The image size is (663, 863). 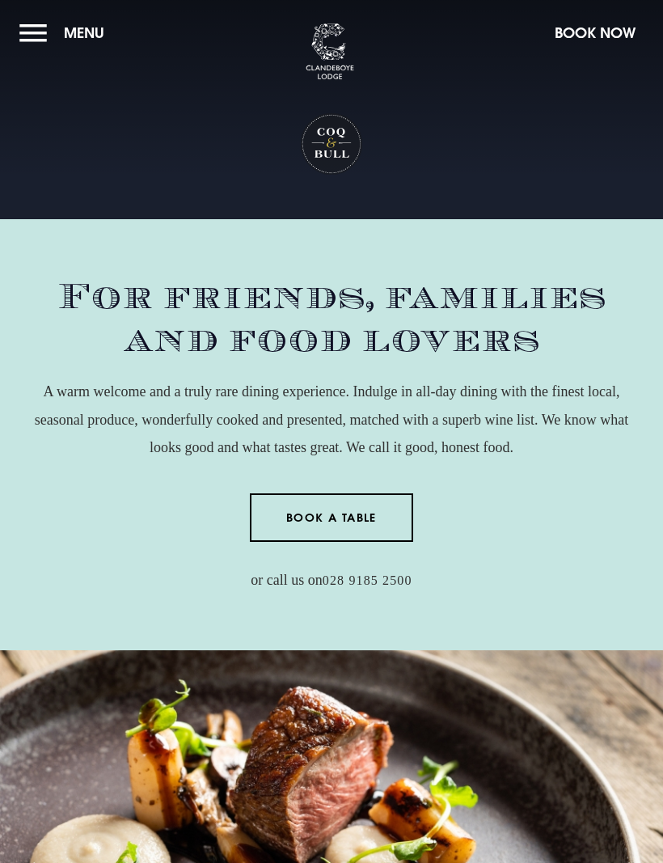 What do you see at coordinates (332, 580) in the screenshot?
I see `p: or call us on` at bounding box center [332, 580].